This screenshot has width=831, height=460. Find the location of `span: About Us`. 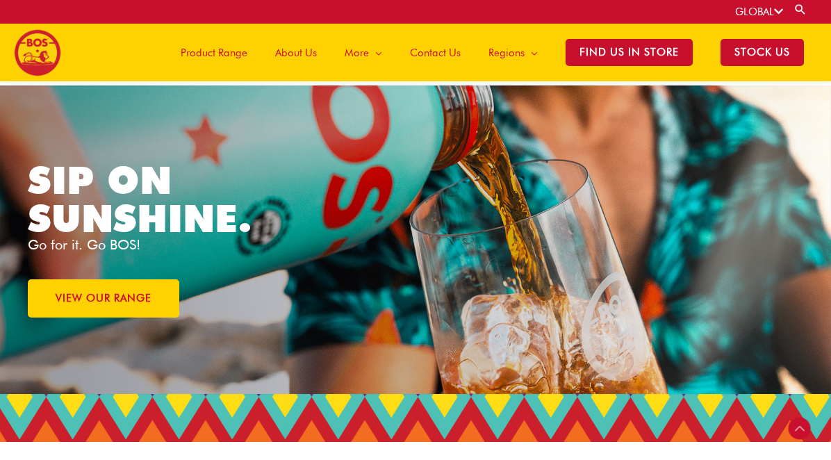

span: About Us is located at coordinates (296, 53).